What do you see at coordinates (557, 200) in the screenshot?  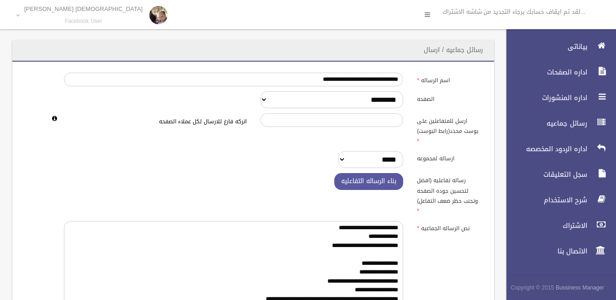 I see `a: شرح الاستخدام` at bounding box center [557, 200].